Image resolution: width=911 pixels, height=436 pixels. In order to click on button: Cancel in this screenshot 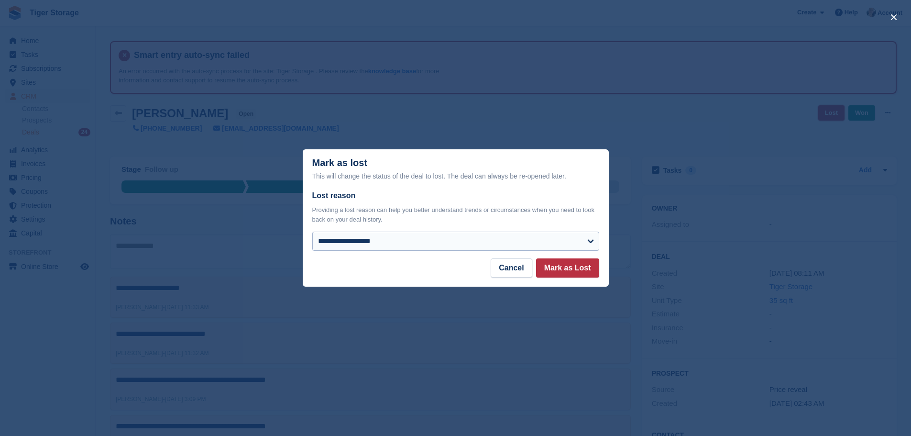, I will do `click(511, 268)`.